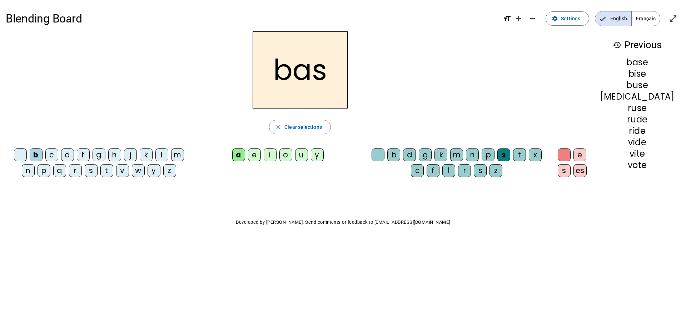 This screenshot has height=328, width=686. What do you see at coordinates (628, 19) in the screenshot?
I see `mat-button-toggle-group: Language selection` at bounding box center [628, 19].